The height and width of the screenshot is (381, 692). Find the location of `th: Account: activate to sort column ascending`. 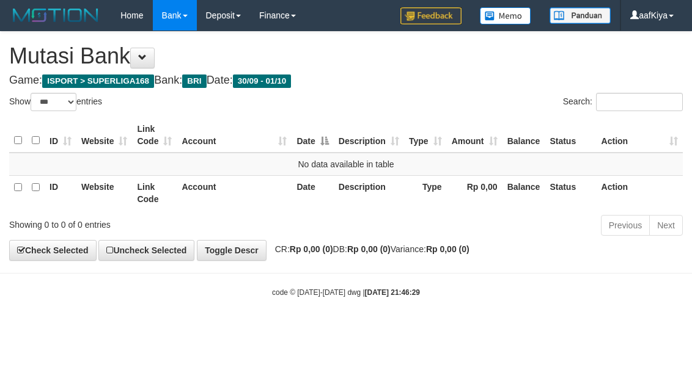

th: Account: activate to sort column ascending is located at coordinates (234, 135).